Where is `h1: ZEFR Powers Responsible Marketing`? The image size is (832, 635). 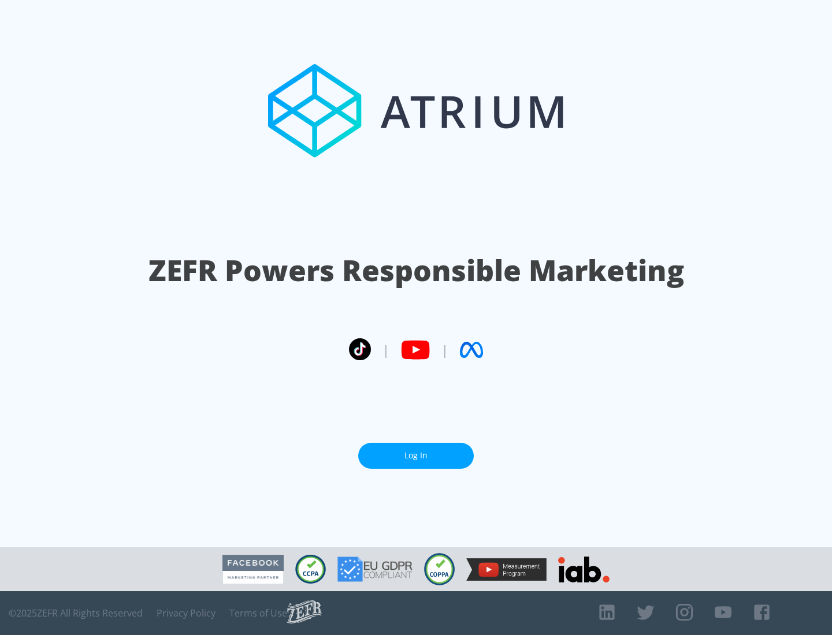 h1: ZEFR Powers Responsible Marketing is located at coordinates (416, 270).